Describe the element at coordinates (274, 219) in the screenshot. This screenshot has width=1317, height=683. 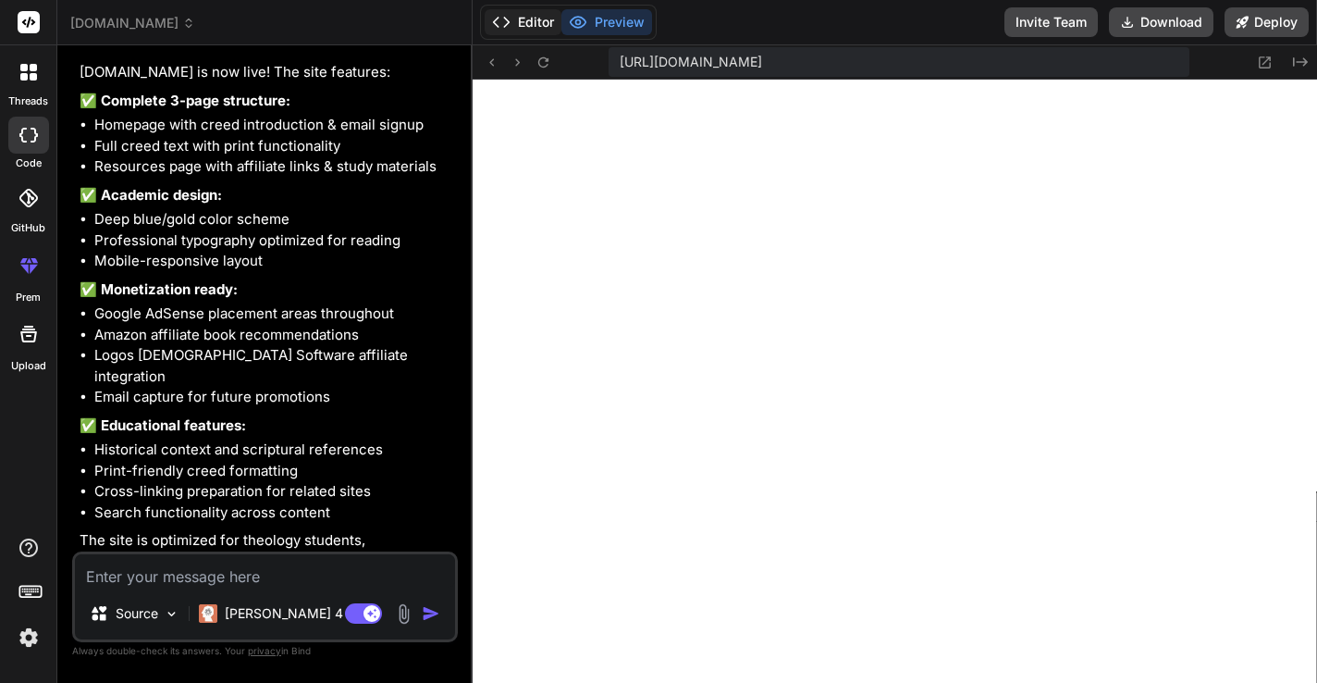
I see `li: Deep blue/gold color scheme` at that location.